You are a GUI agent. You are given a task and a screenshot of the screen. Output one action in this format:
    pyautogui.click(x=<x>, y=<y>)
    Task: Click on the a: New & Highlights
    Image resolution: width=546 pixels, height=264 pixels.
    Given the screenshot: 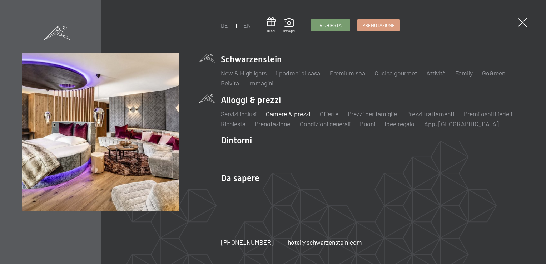 What is the action you would take?
    pyautogui.click(x=244, y=73)
    